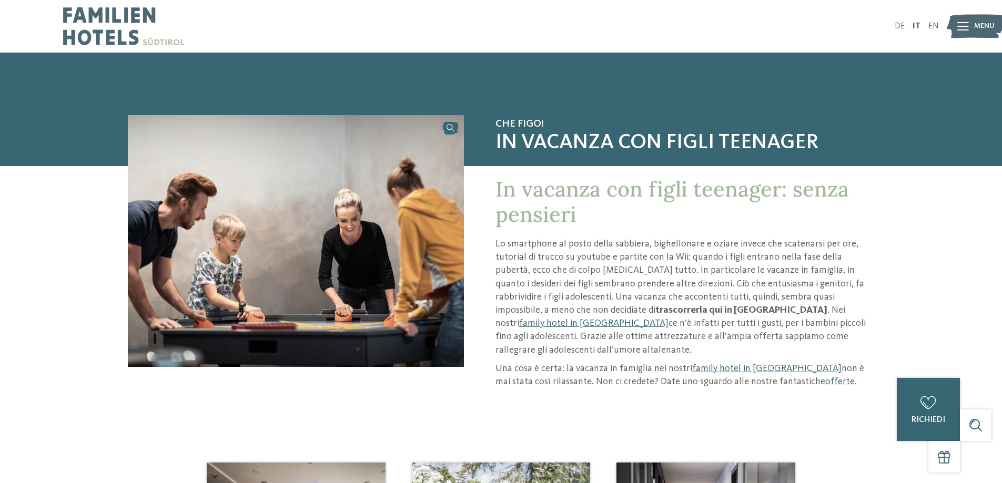 Image resolution: width=1002 pixels, height=483 pixels. I want to click on a: Progettate delle vacanze con i vostri figli teenager?, so click(296, 241).